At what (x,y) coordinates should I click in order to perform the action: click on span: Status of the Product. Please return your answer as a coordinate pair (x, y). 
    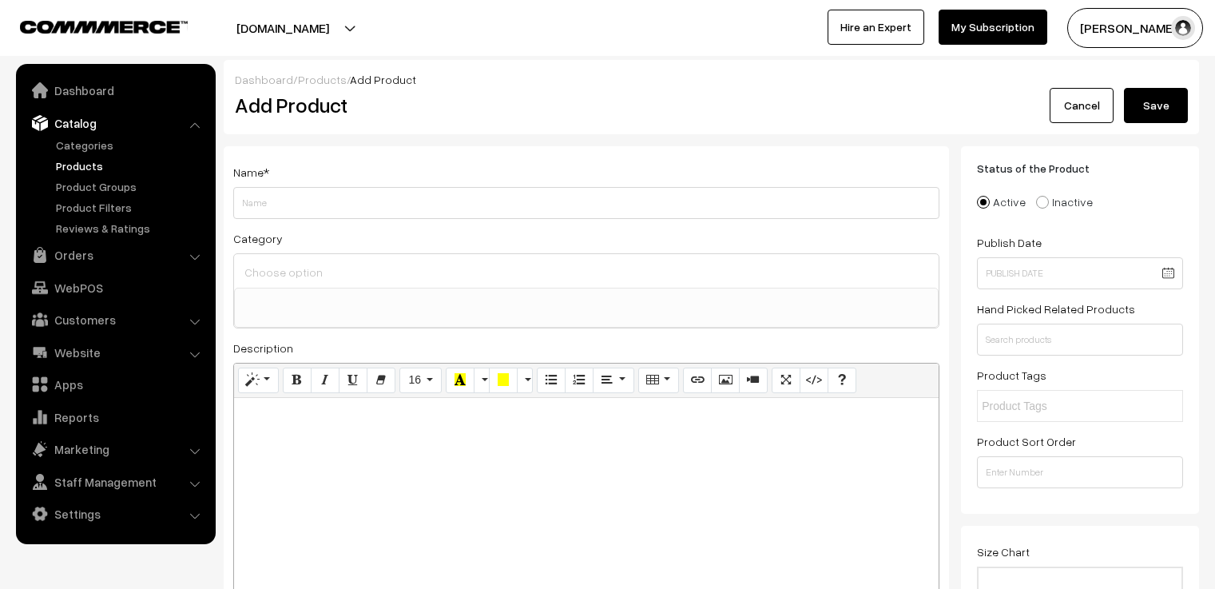
    Looking at the image, I should click on (1043, 168).